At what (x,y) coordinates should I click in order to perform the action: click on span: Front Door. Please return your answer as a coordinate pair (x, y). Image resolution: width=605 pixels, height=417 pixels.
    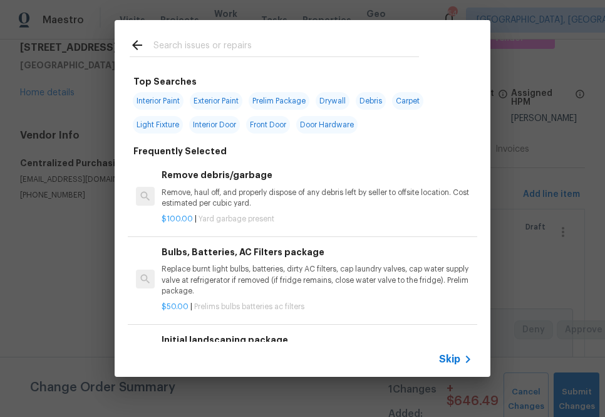
    Looking at the image, I should click on (268, 125).